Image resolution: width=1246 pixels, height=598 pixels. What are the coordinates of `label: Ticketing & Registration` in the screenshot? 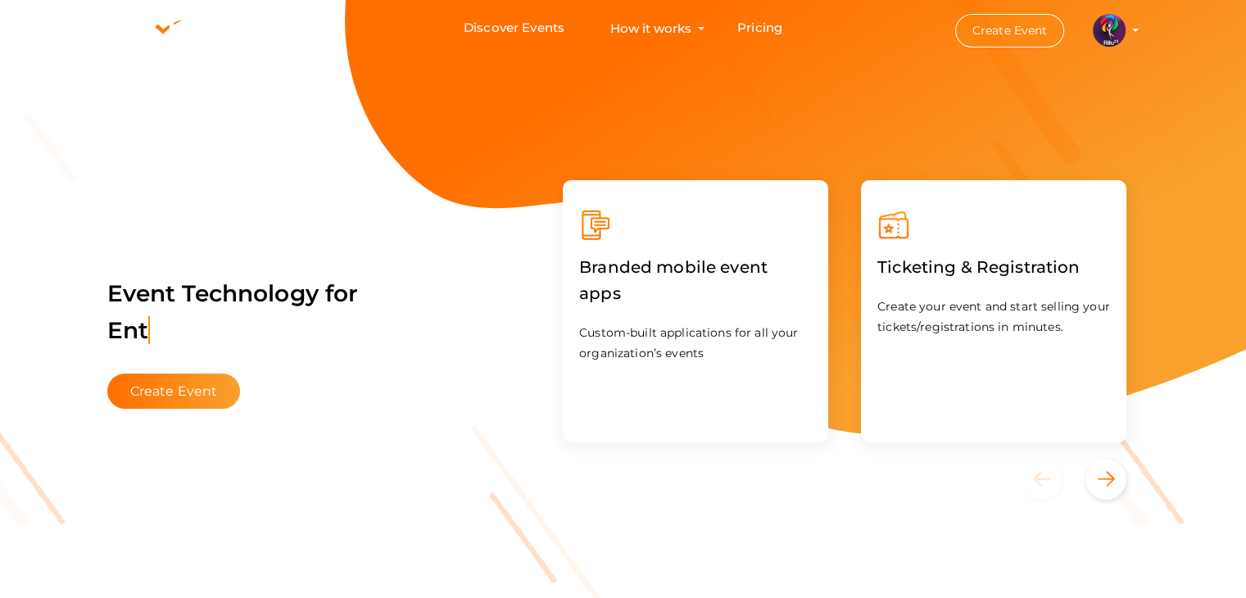 It's located at (979, 267).